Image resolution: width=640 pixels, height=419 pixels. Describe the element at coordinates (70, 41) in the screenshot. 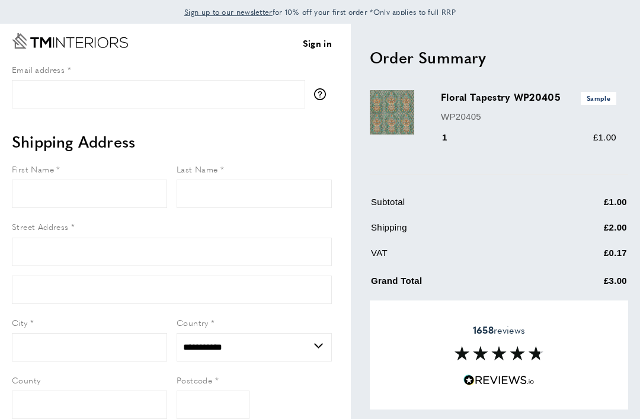

I see `a: Go to Home page` at that location.